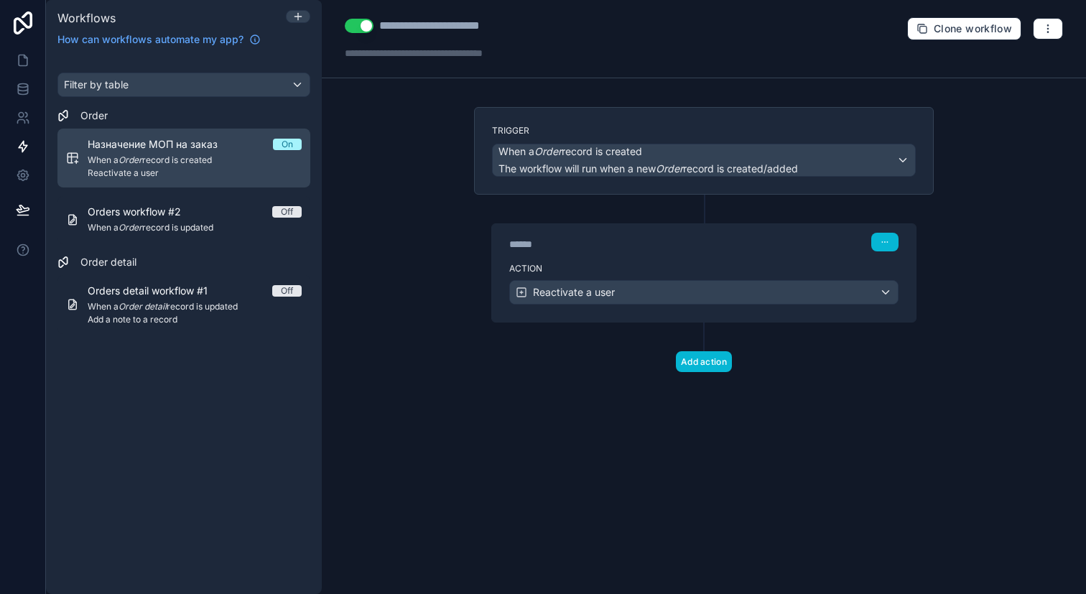 This screenshot has height=594, width=1086. I want to click on span: Workflows, so click(86, 18).